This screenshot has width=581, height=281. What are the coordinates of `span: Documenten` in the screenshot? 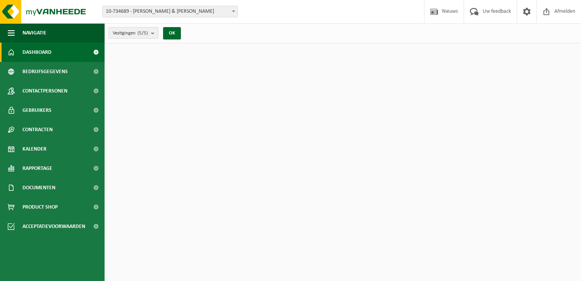 It's located at (39, 188).